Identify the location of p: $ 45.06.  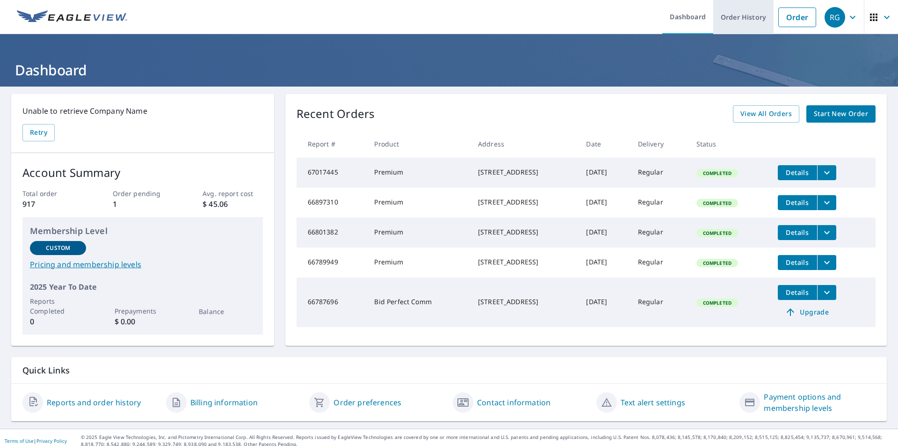
(233, 204).